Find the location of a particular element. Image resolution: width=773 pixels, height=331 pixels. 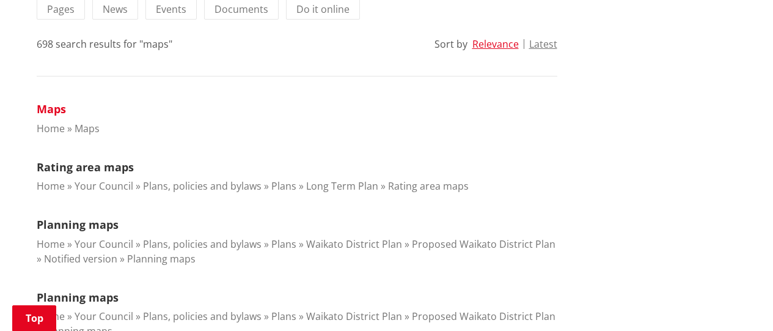

span: Documents is located at coordinates (242, 9).